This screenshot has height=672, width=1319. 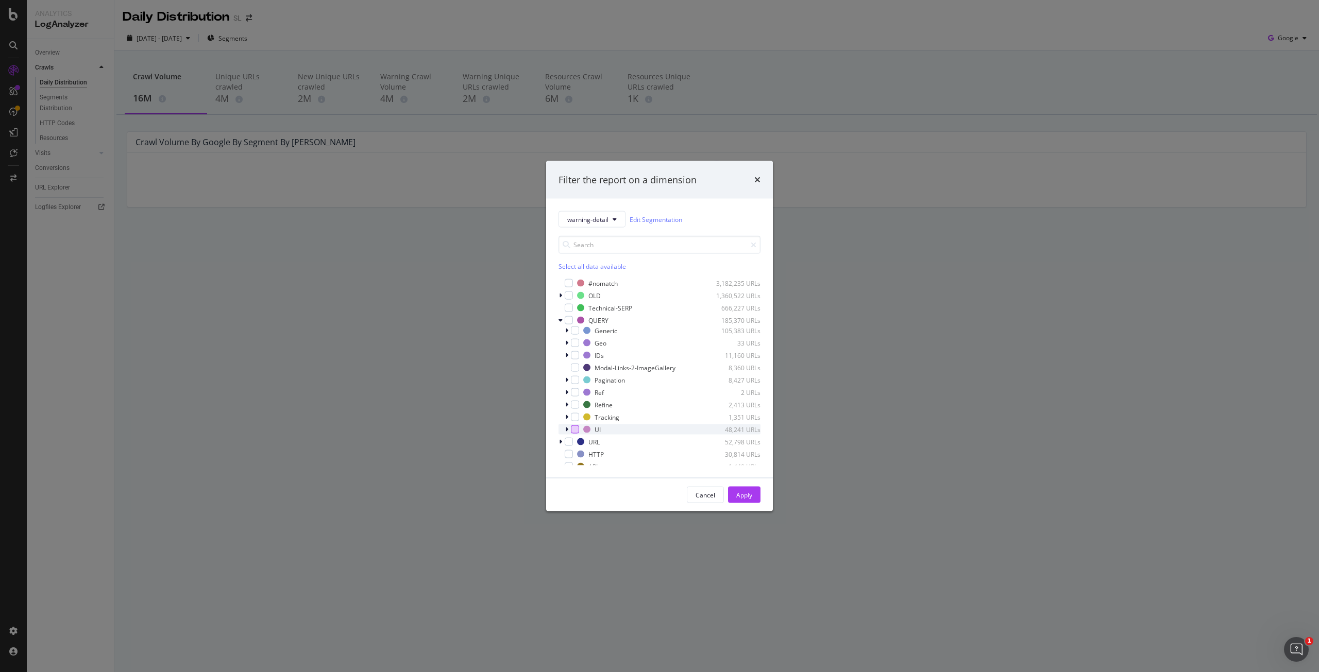 What do you see at coordinates (735, 380) in the screenshot?
I see `div: 8,427 URLs` at bounding box center [735, 380].